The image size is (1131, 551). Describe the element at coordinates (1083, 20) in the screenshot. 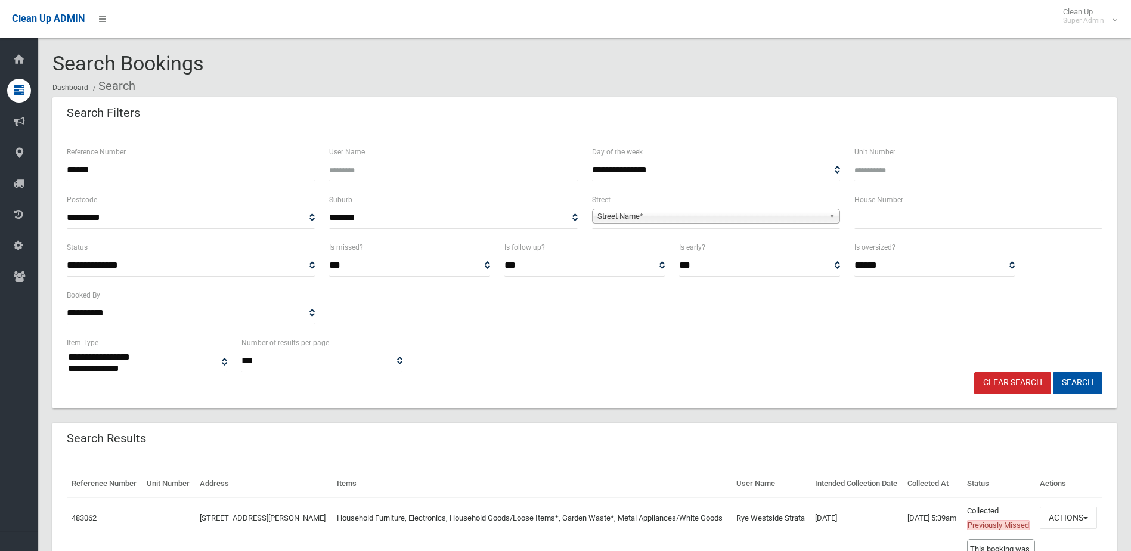

I see `small: Super Admin` at that location.